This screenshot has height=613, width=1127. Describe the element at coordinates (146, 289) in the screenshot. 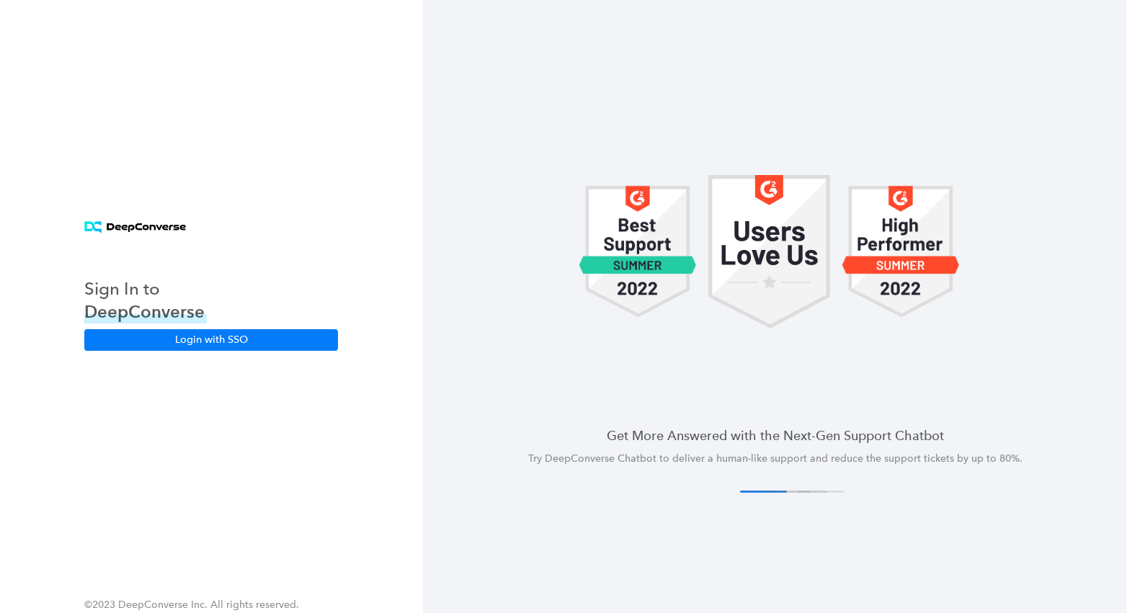

I see `h3: Sign In to` at that location.